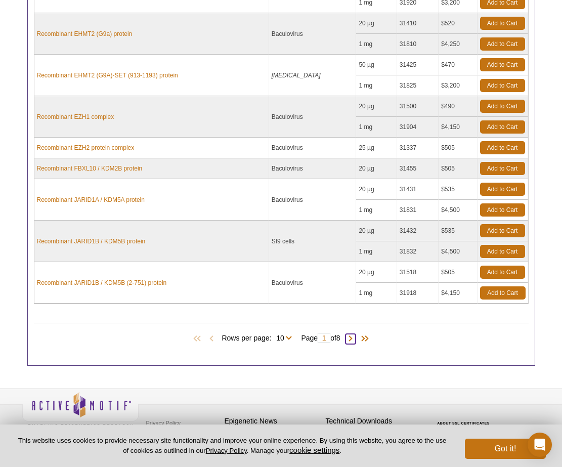  Describe the element at coordinates (418, 169) in the screenshot. I see `td: 31455` at that location.